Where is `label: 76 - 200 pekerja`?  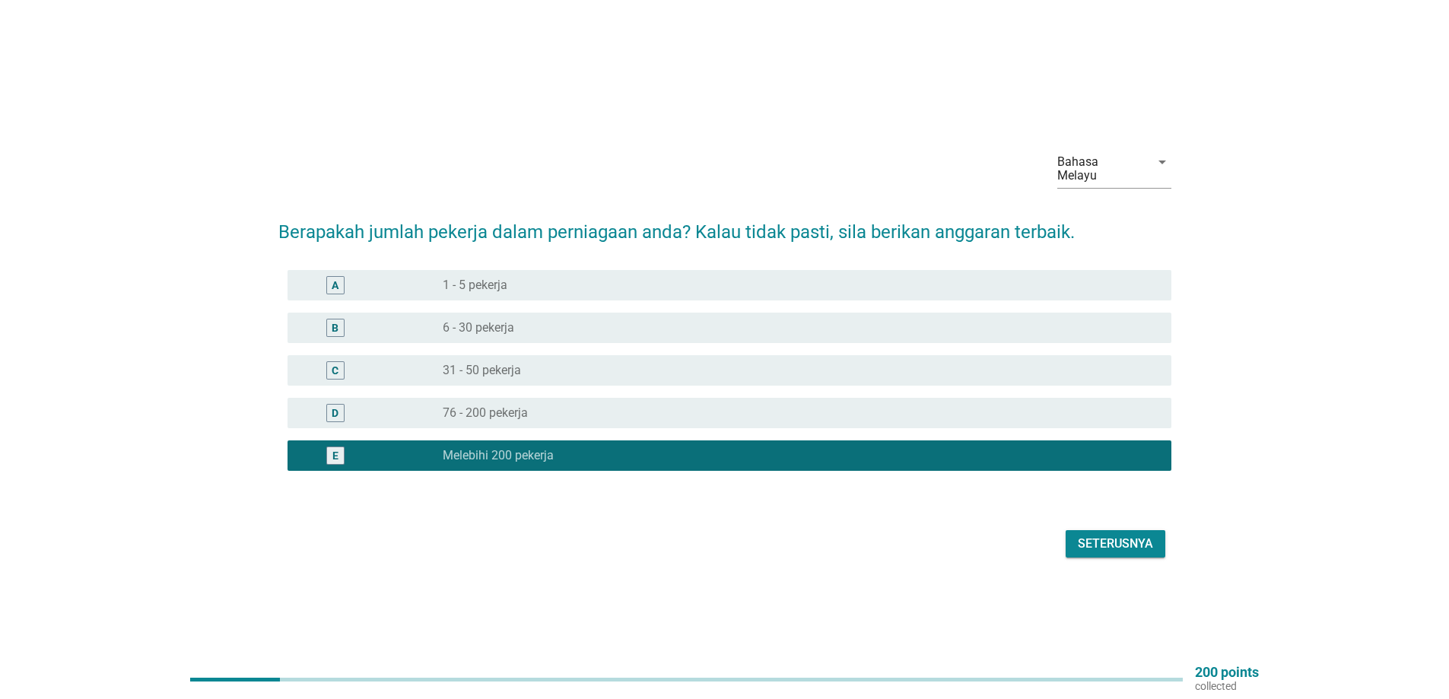
label: 76 - 200 pekerja is located at coordinates (485, 413).